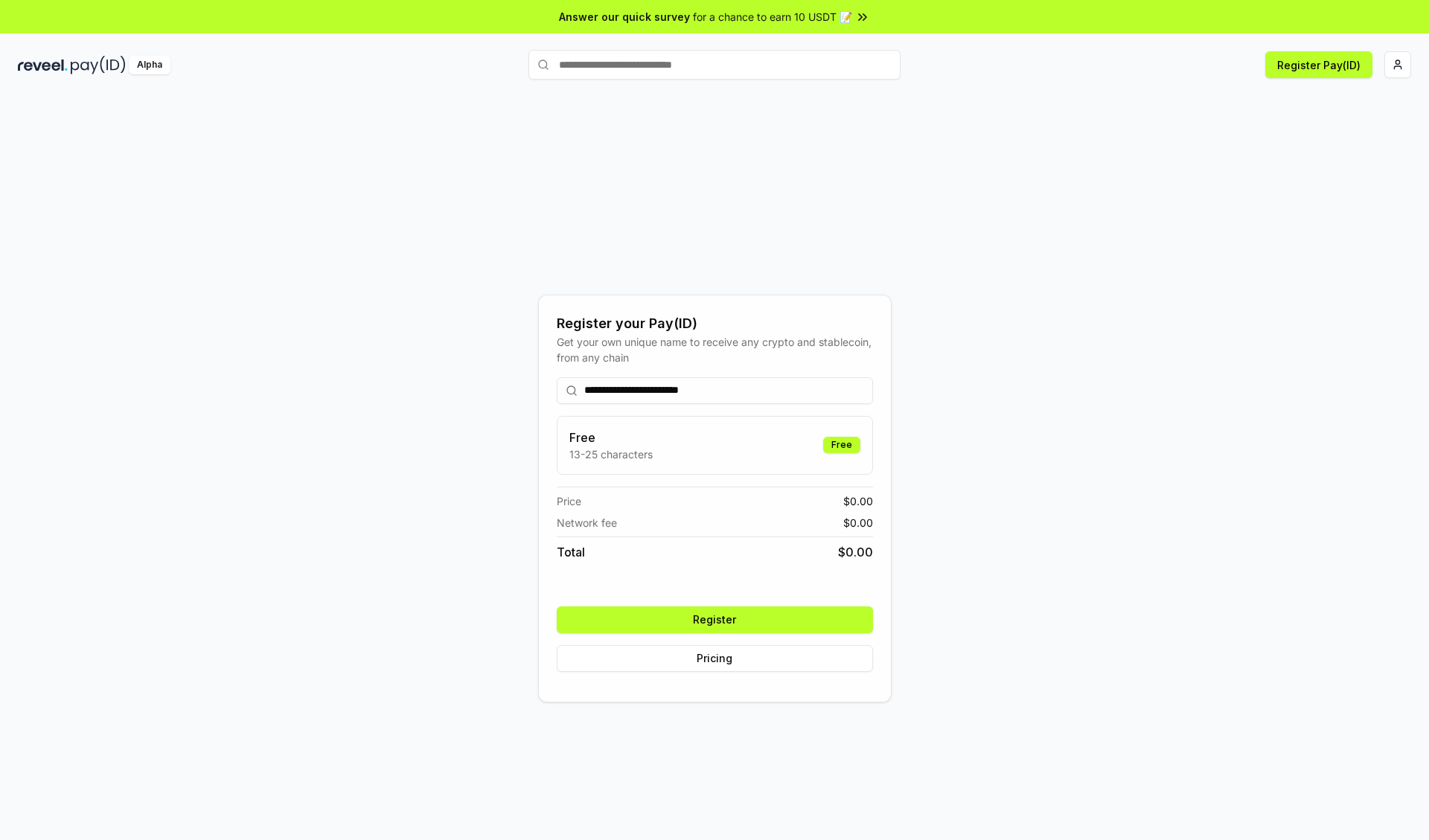  I want to click on span: Network fee, so click(586, 522).